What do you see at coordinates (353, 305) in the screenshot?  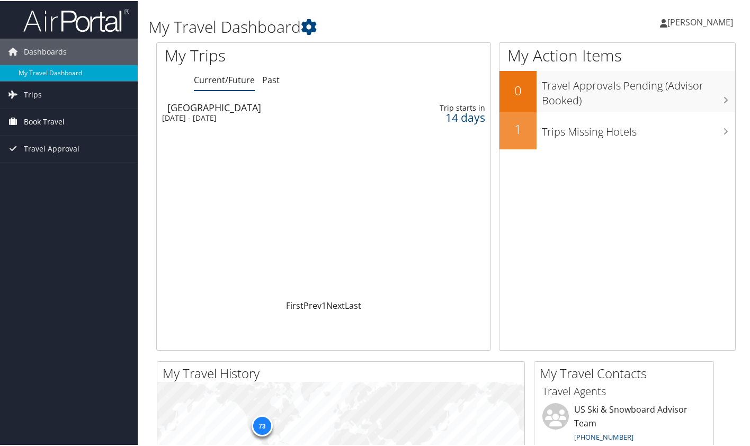 I see `a: Last` at bounding box center [353, 305].